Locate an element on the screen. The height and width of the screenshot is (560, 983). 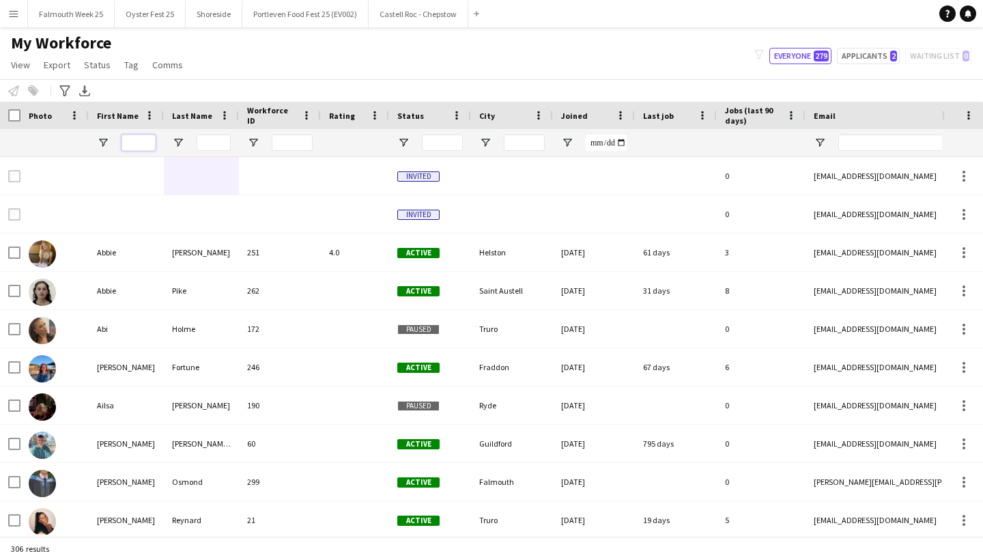
span: Workforce ID is located at coordinates (272, 115).